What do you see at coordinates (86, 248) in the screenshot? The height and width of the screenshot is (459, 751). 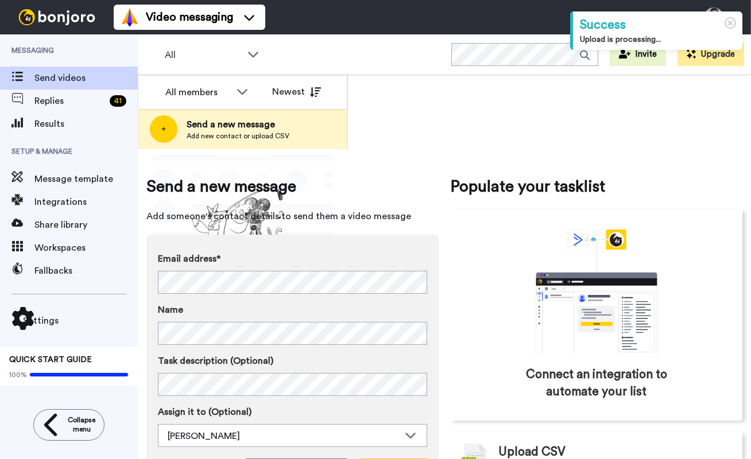 I see `span: Workspaces` at bounding box center [86, 248].